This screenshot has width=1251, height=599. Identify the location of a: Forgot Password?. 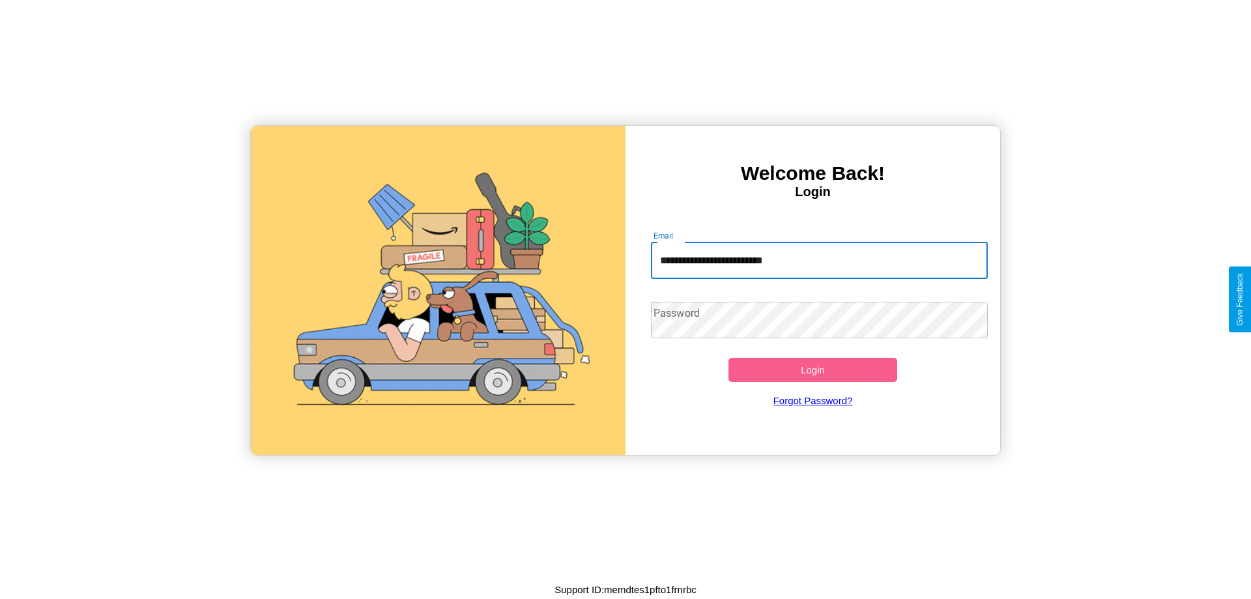
(813, 400).